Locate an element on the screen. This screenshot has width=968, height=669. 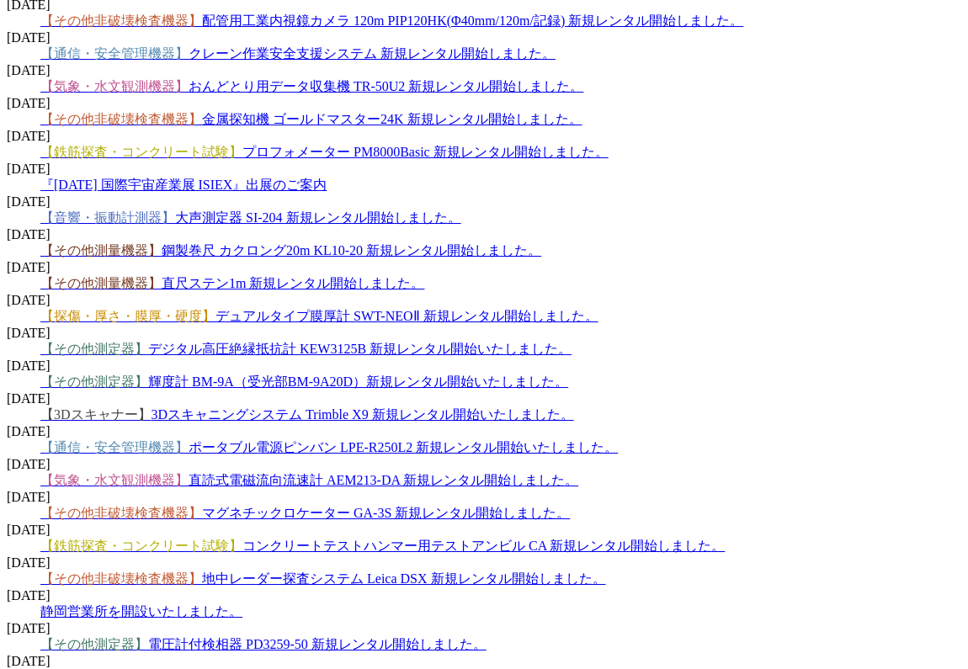
a: 【その他測定器】輝度計 BM-9A（受光部BM-9A20D）新規レンタル開始いたしました。 is located at coordinates (304, 381).